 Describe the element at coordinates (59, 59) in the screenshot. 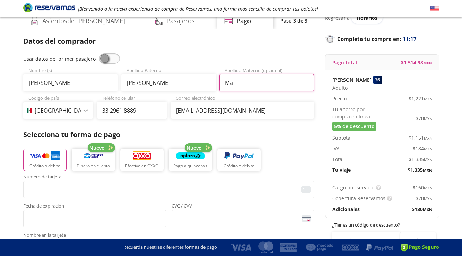

I see `span: Usar datos del primer pasajero` at that location.